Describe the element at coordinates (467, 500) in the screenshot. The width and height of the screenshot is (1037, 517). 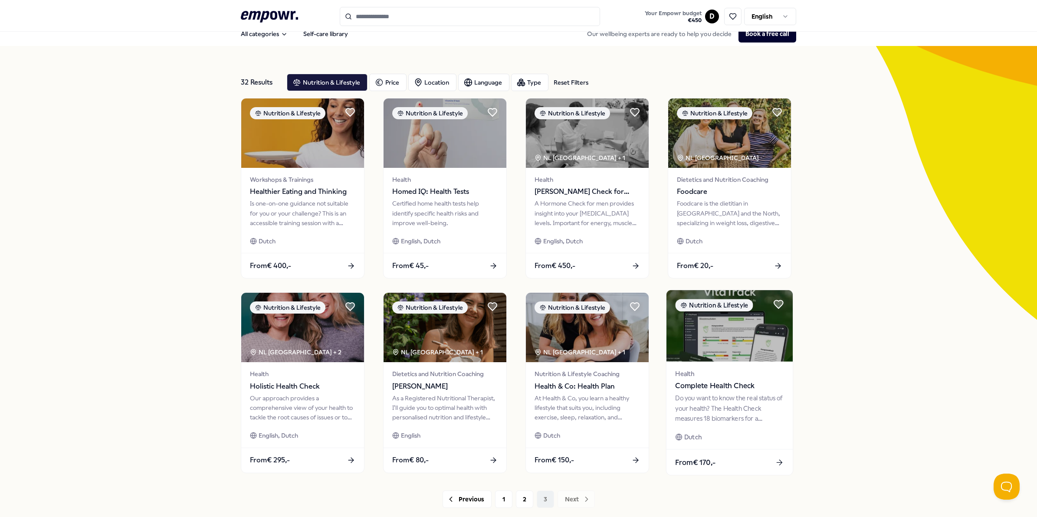
I see `button: Previous` at that location.